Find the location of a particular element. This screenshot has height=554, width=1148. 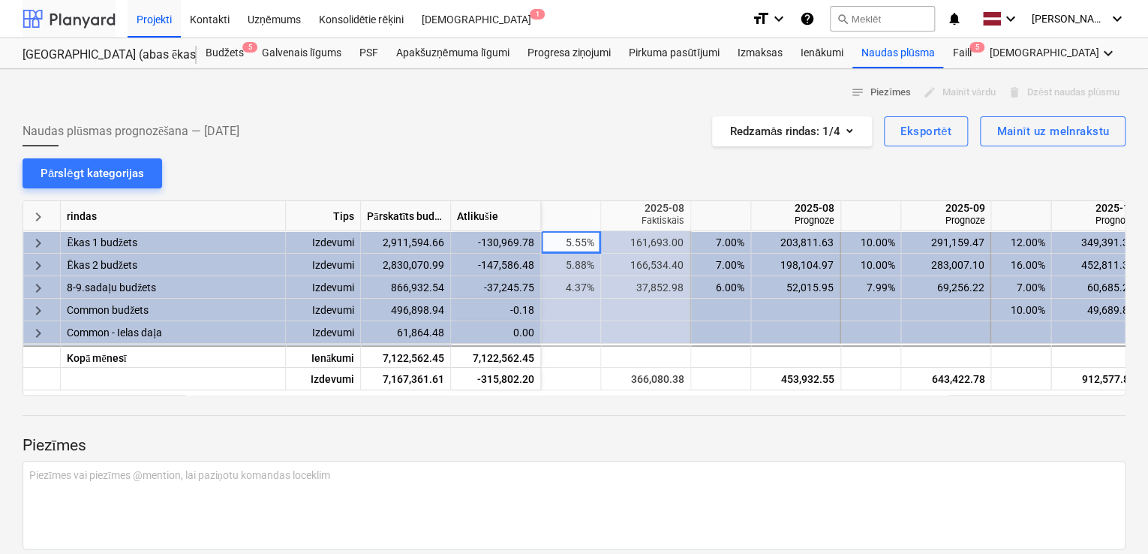

span: 1 is located at coordinates (537, 14).